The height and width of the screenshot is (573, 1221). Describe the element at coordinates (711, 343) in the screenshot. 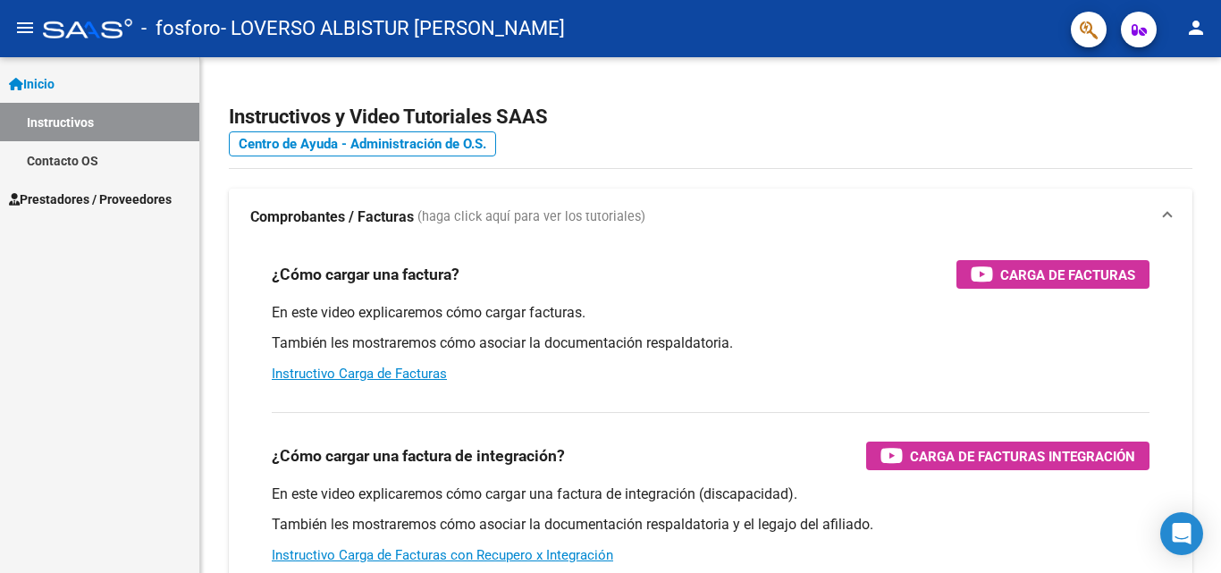

I see `p: También les mostraremos cómo asociar la documentación respaldatoria.` at that location.